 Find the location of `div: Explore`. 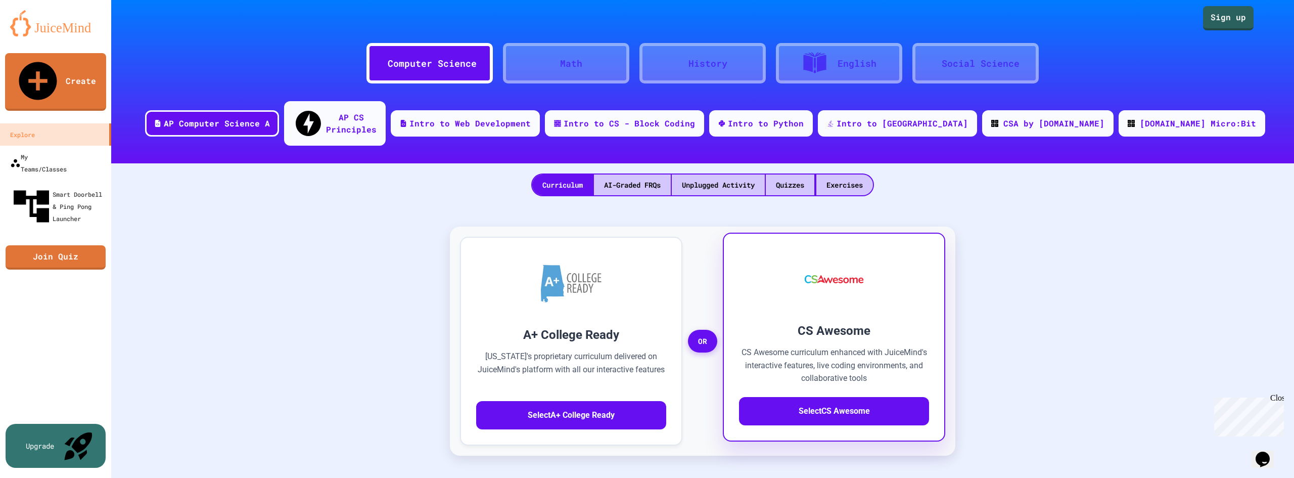

div: Explore is located at coordinates (22, 134).